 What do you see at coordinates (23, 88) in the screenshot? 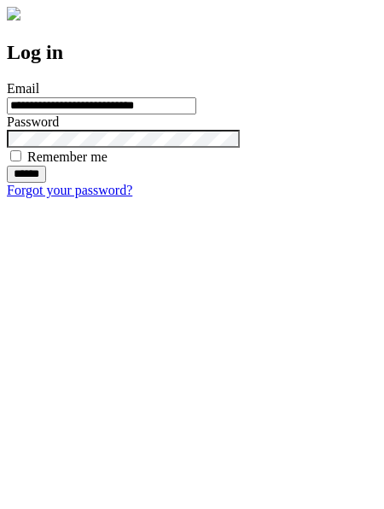
I see `label: Email` at bounding box center [23, 88].